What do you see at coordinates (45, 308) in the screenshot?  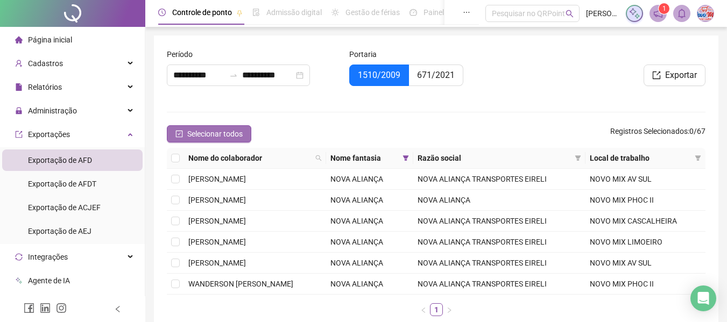 I see `span: linkedin` at bounding box center [45, 308].